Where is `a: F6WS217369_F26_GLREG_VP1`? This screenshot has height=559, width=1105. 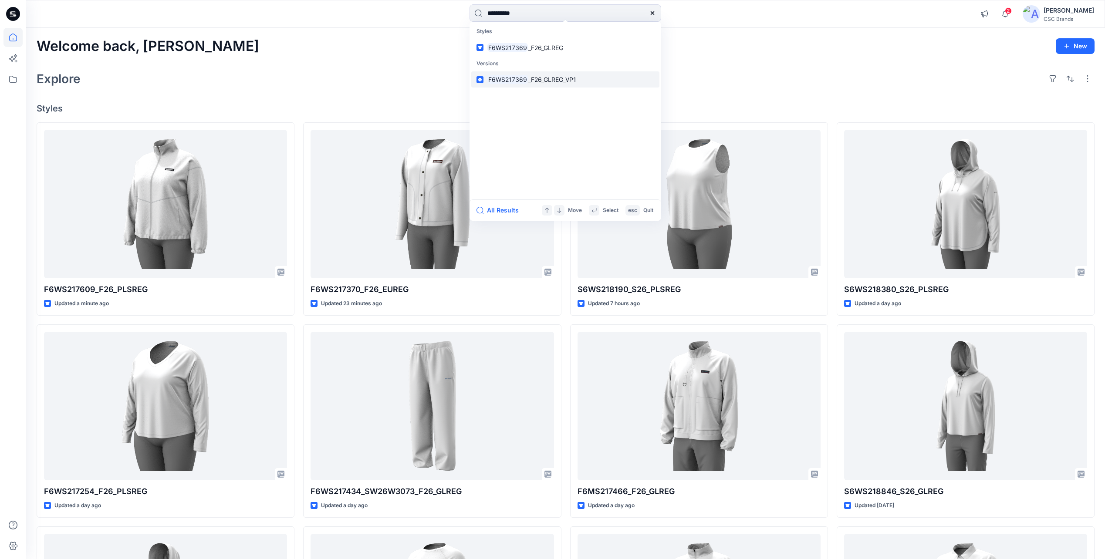
a: F6WS217369_F26_GLREG_VP1 is located at coordinates (565, 79).